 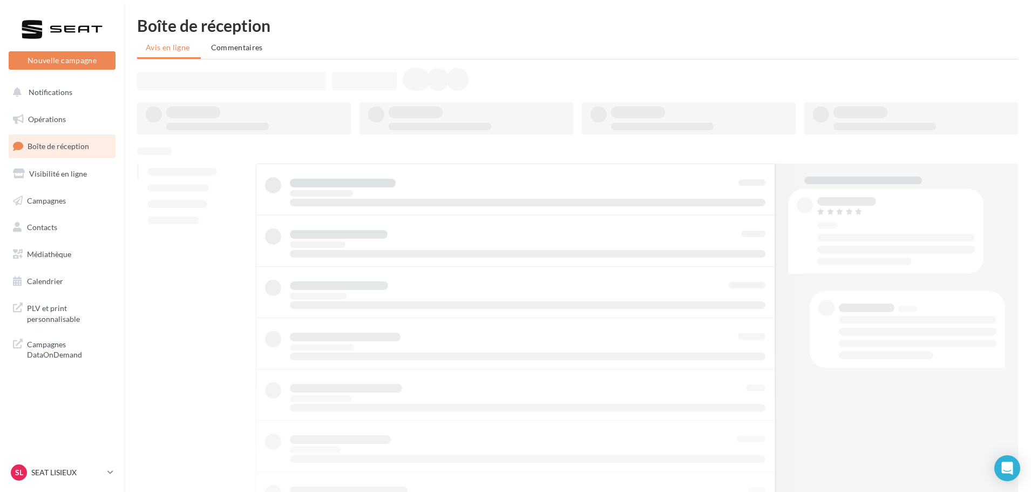 What do you see at coordinates (62, 281) in the screenshot?
I see `a: Calendrier` at bounding box center [62, 281].